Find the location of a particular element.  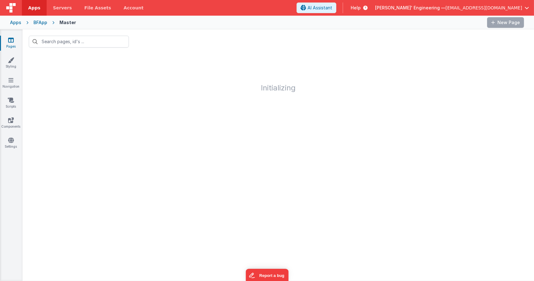

span: Servers is located at coordinates (62, 8).